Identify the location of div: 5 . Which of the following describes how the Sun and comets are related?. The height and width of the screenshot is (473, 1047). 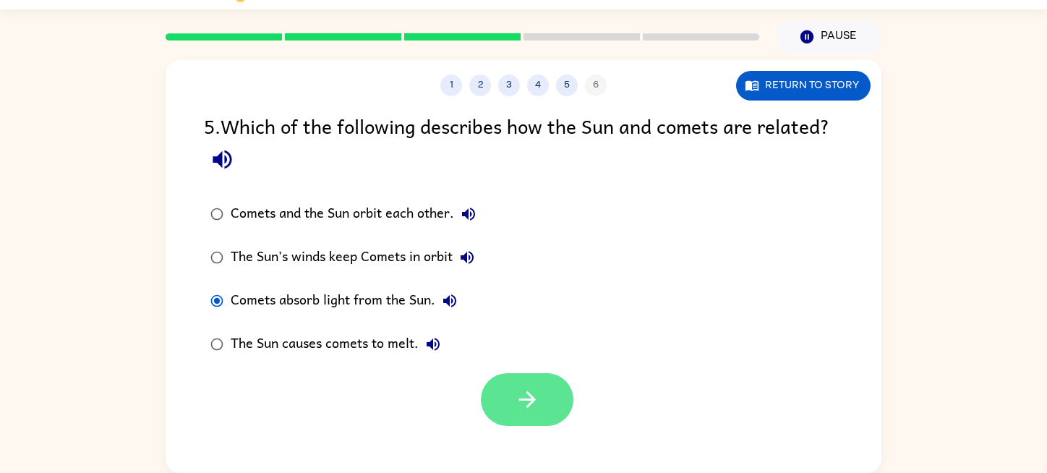
(523, 144).